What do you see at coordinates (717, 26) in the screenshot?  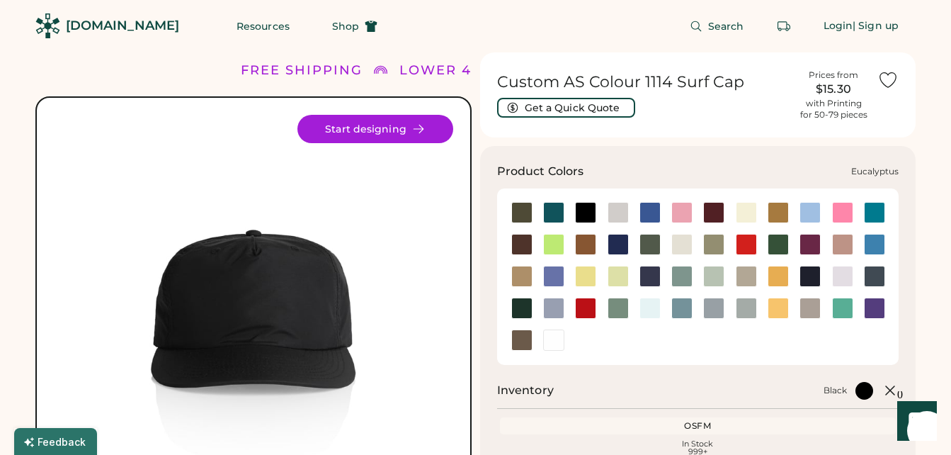 I see `button: Search` at bounding box center [717, 26].